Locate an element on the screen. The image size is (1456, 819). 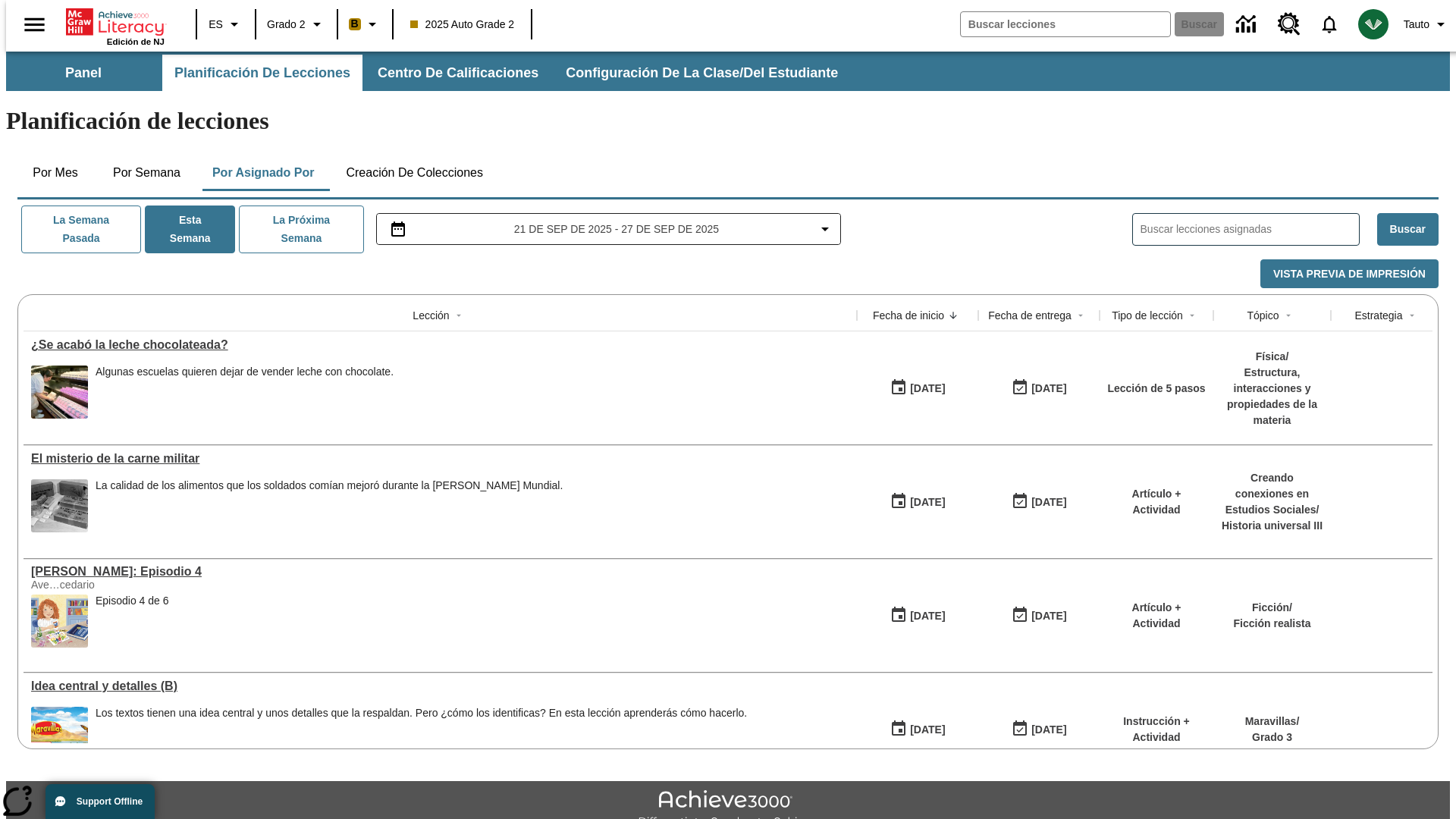
button: Por asignado por is located at coordinates (263, 173).